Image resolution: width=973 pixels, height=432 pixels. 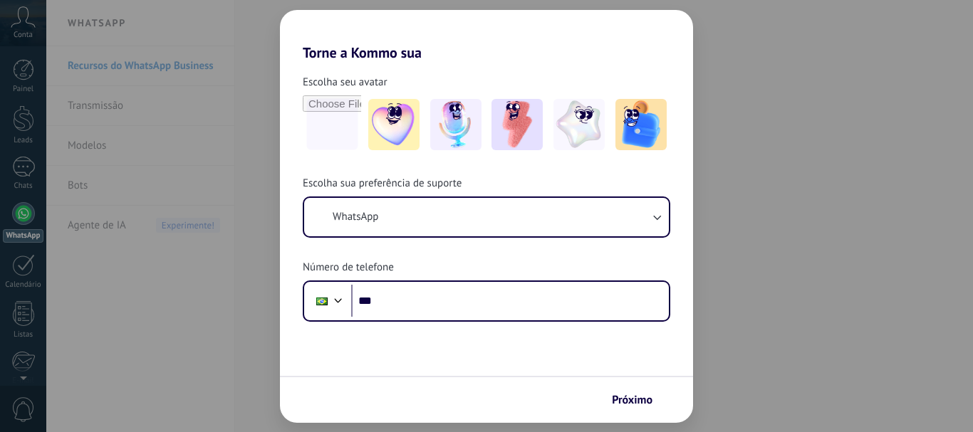 What do you see at coordinates (638, 400) in the screenshot?
I see `button: Próximo` at bounding box center [638, 400].